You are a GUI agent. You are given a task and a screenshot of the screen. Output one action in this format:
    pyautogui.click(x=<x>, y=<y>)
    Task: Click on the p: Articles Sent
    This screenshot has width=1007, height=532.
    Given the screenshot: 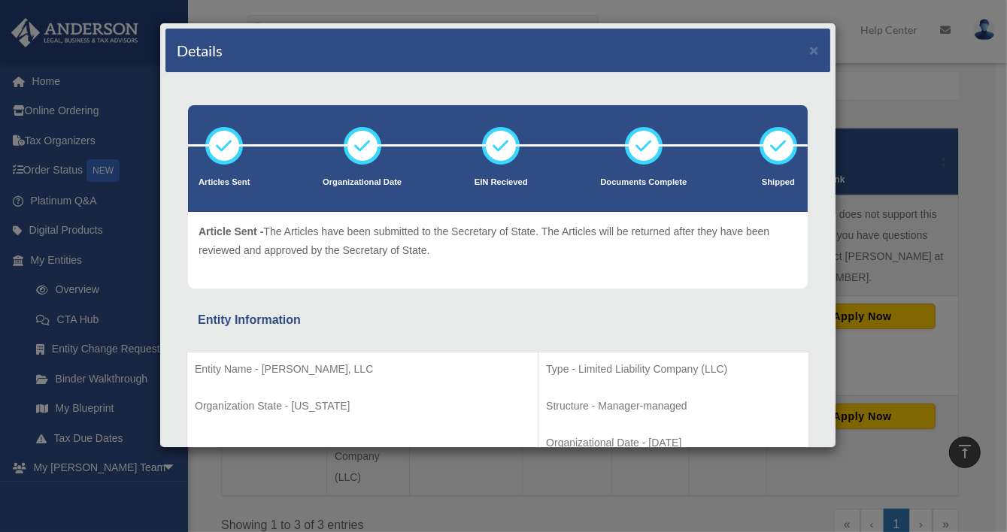 What is the action you would take?
    pyautogui.click(x=224, y=183)
    